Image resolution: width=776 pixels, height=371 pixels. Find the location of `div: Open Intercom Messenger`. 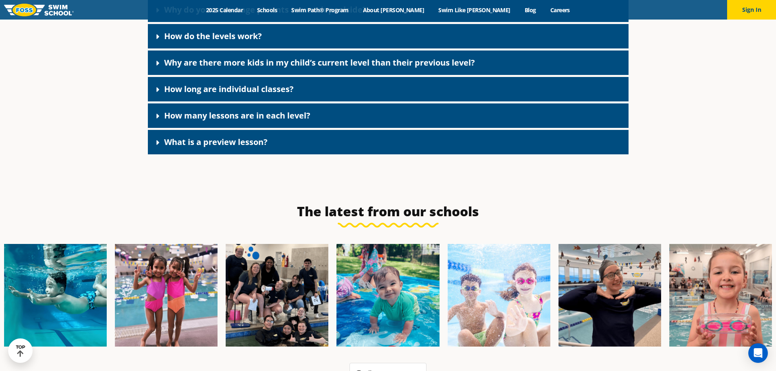

div: Open Intercom Messenger is located at coordinates (758, 353).